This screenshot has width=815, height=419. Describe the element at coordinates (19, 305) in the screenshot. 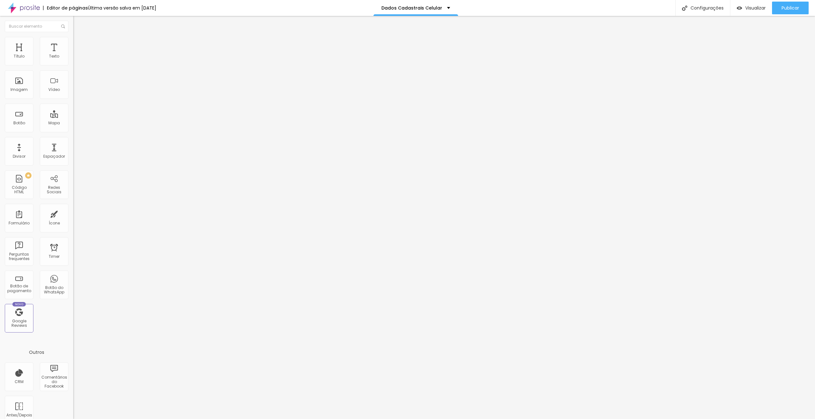

I see `div: Novo` at that location.